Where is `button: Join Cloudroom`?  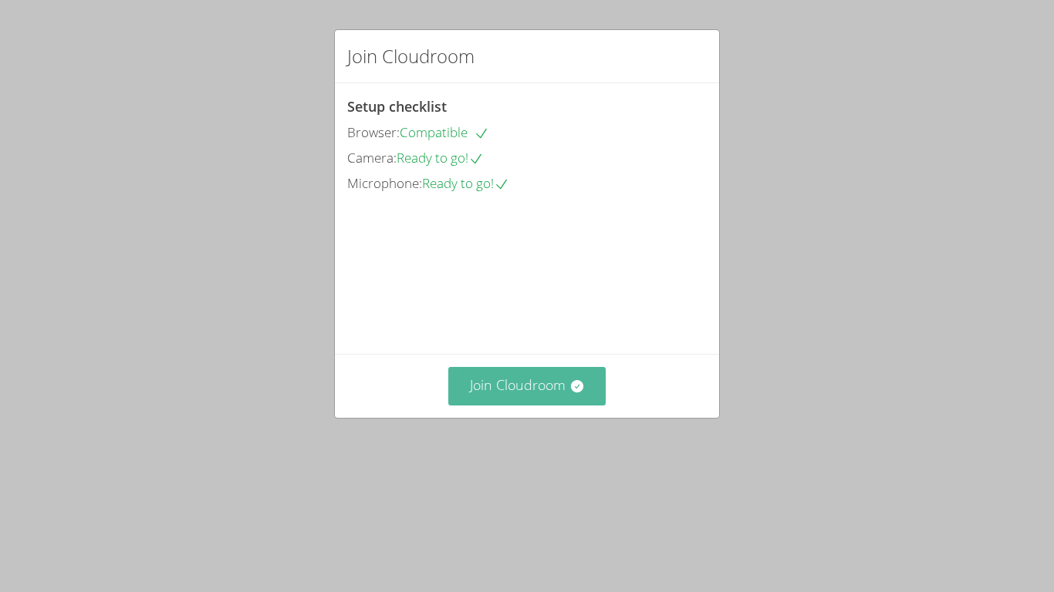
button: Join Cloudroom is located at coordinates (527, 386).